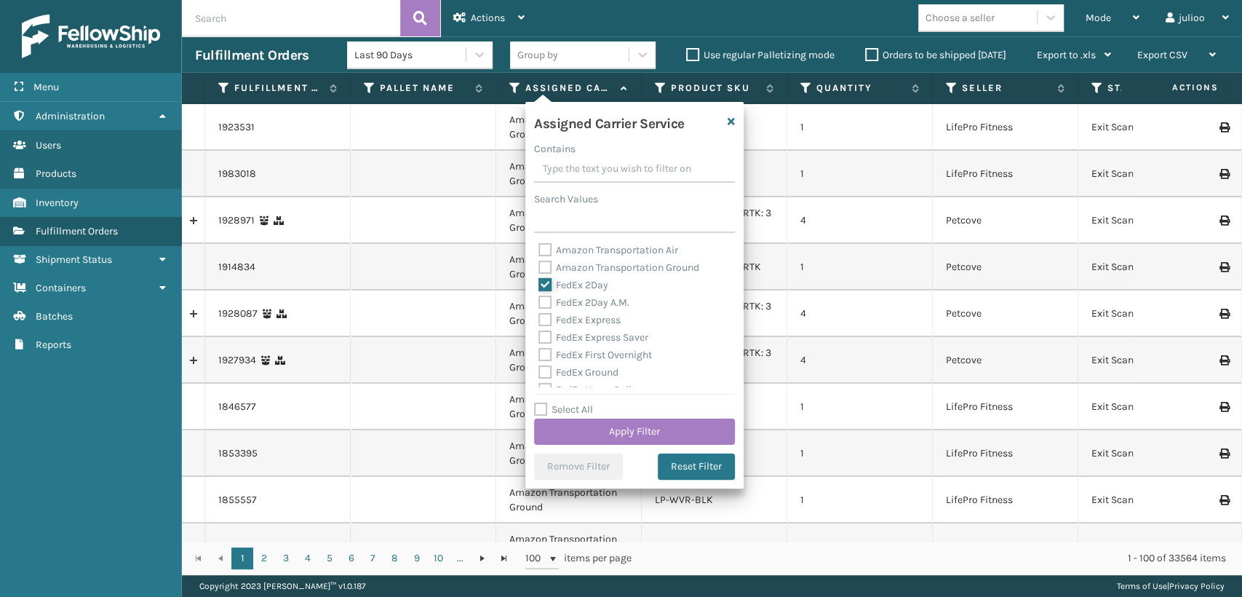 The width and height of the screenshot is (1242, 597). I want to click on a: 5, so click(330, 558).